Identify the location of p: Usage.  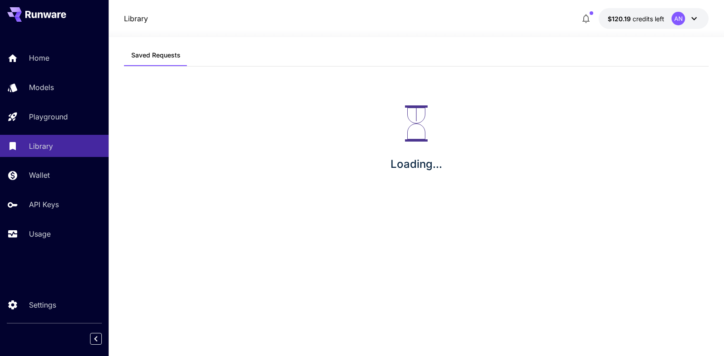
(40, 234).